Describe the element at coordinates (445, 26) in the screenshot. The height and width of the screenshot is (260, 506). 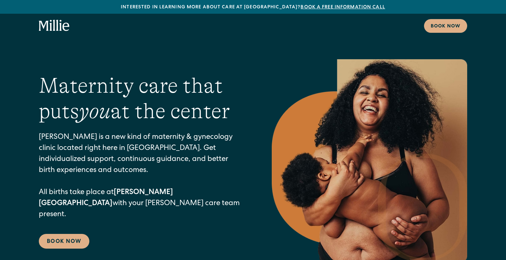
I see `a: Book now` at that location.